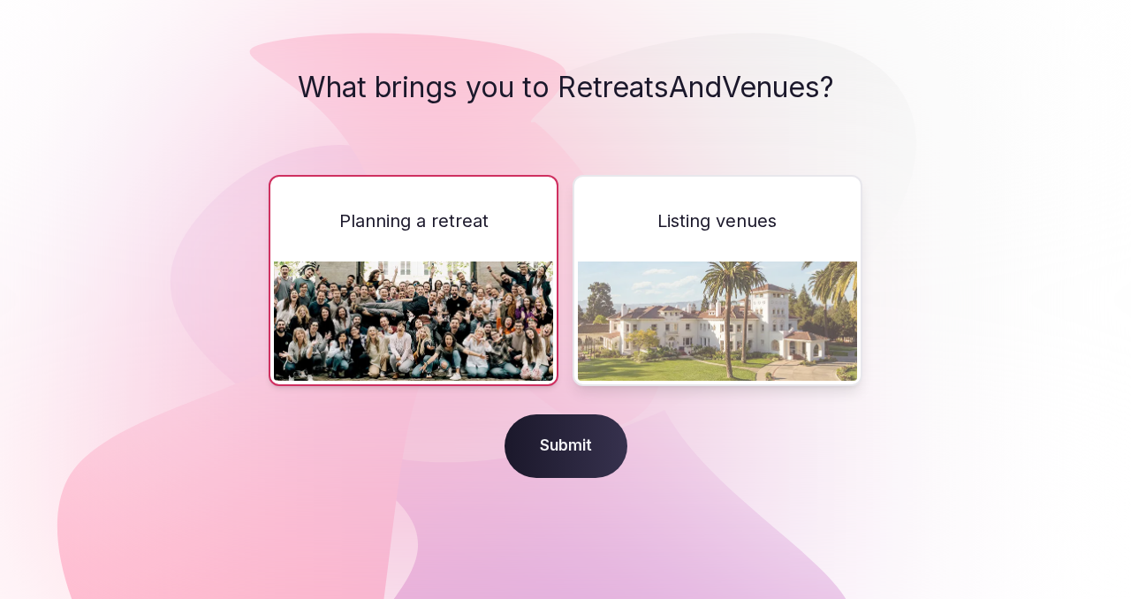 This screenshot has height=599, width=1131. What do you see at coordinates (565, 87) in the screenshot?
I see `h1: What brings you to RetreatsAndVenues?` at bounding box center [565, 87].